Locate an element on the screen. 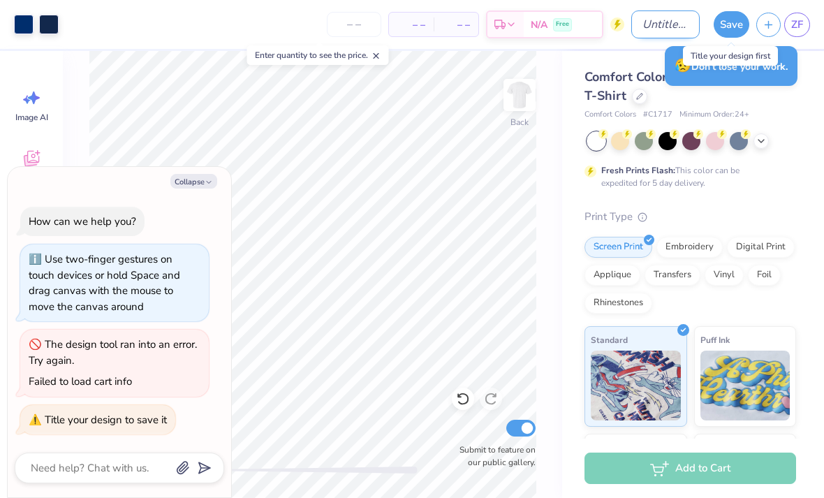 This screenshot has width=824, height=498. label: Submit to feature on our public gallery. is located at coordinates (494, 456).